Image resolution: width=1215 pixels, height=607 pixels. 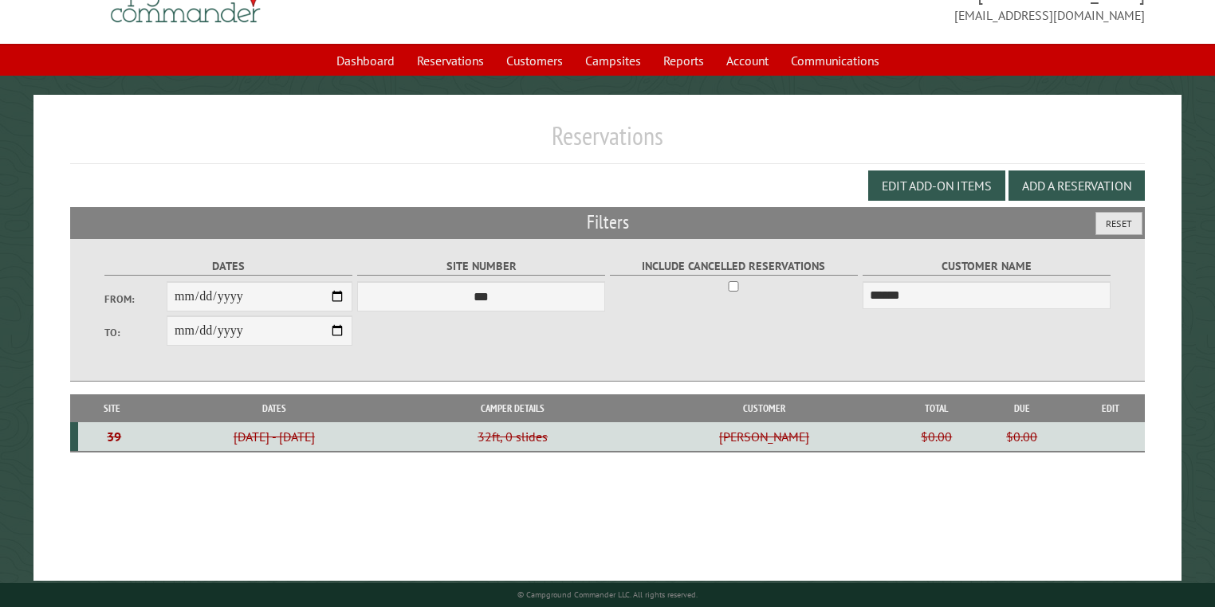 What do you see at coordinates (112, 408) in the screenshot?
I see `th: Site` at bounding box center [112, 408].